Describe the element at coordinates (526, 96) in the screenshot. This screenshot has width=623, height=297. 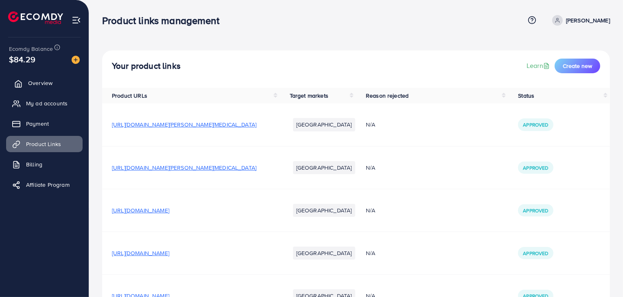
I see `span: Status` at that location.